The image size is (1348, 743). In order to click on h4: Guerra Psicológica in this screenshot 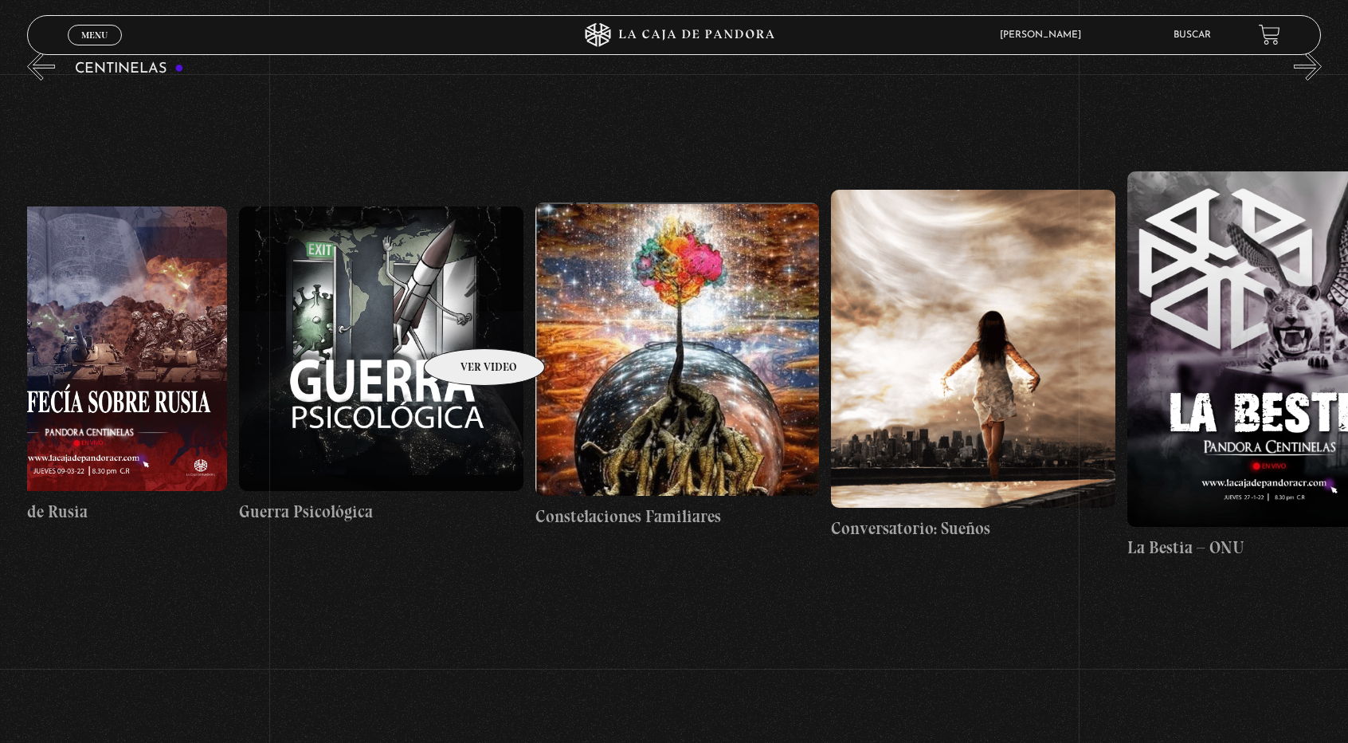, I will do `click(381, 512)`.